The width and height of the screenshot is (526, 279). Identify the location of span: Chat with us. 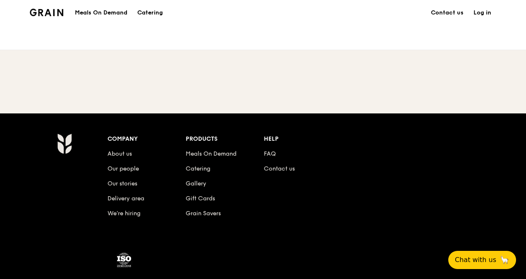
(475, 260).